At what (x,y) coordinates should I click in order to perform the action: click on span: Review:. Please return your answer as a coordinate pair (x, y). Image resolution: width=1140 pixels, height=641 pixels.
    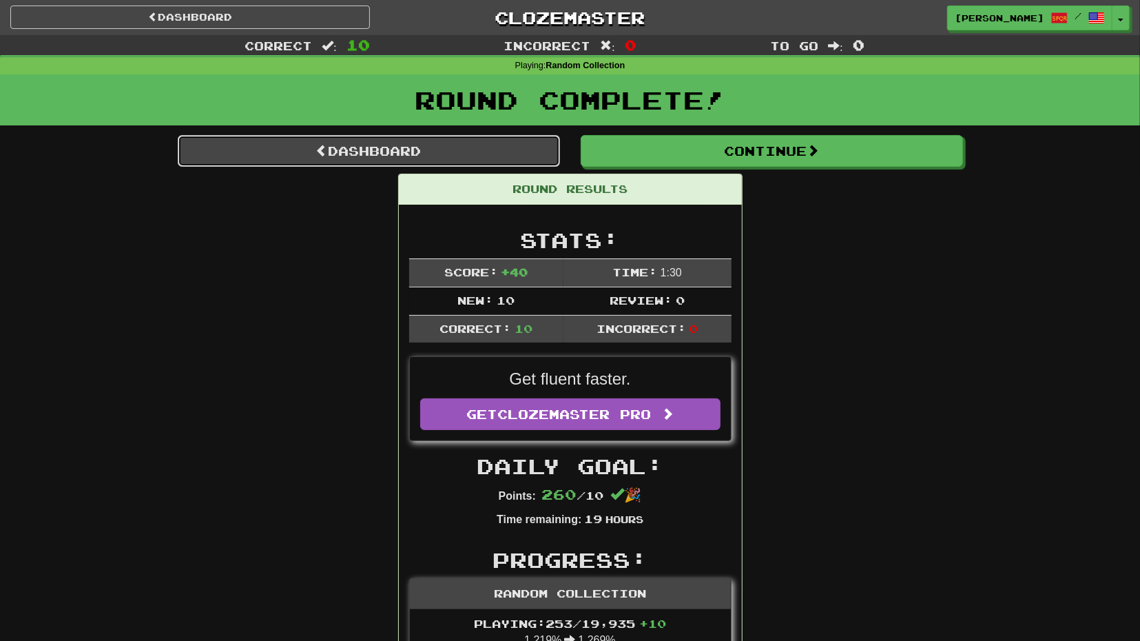
    Looking at the image, I should click on (641, 300).